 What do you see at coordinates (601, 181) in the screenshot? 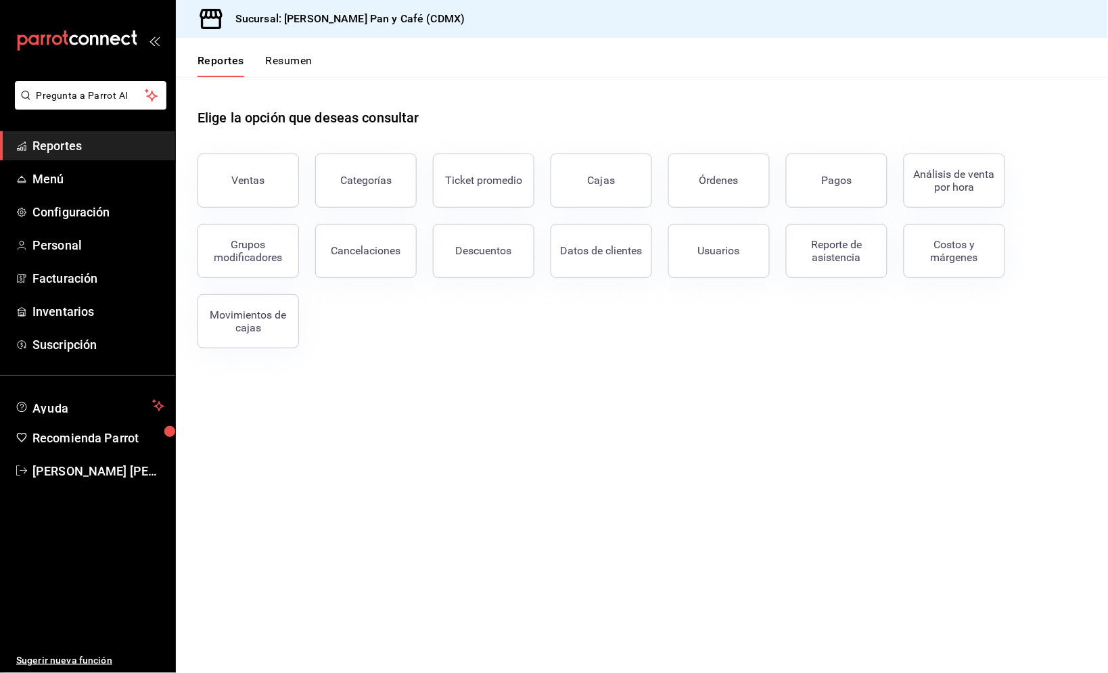
I see `div: Cajas` at bounding box center [601, 181].